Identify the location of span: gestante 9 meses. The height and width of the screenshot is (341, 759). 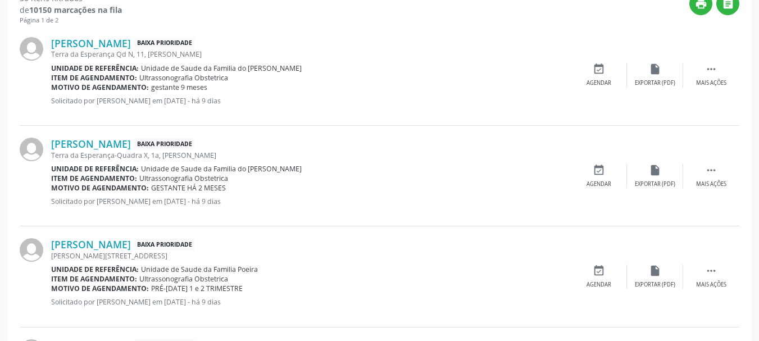
(179, 87).